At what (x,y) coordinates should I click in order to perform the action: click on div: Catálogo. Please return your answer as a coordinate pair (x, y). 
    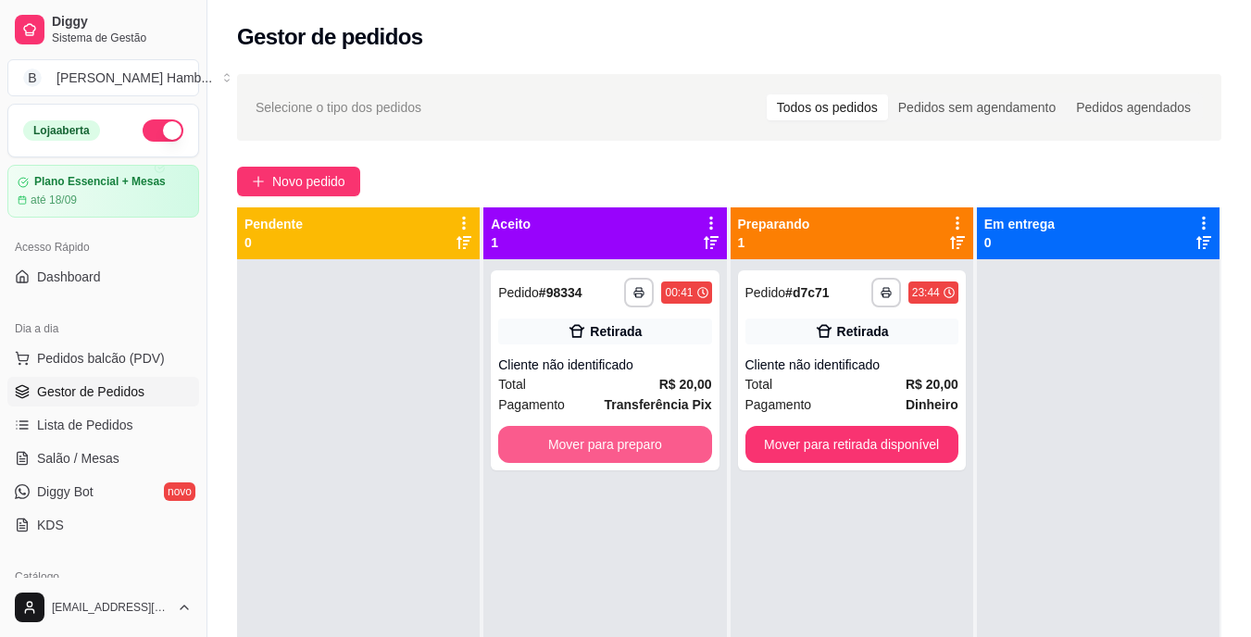
    Looking at the image, I should click on (103, 577).